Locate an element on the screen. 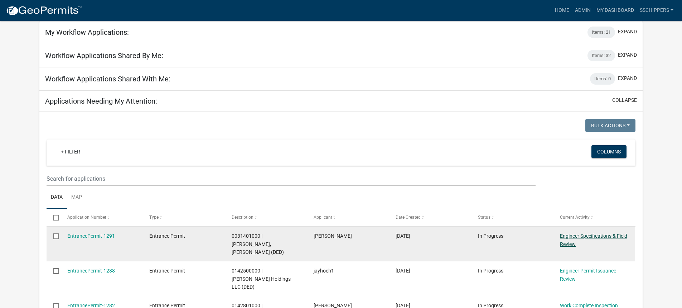 The image size is (682, 308). a: Data is located at coordinates (57, 197).